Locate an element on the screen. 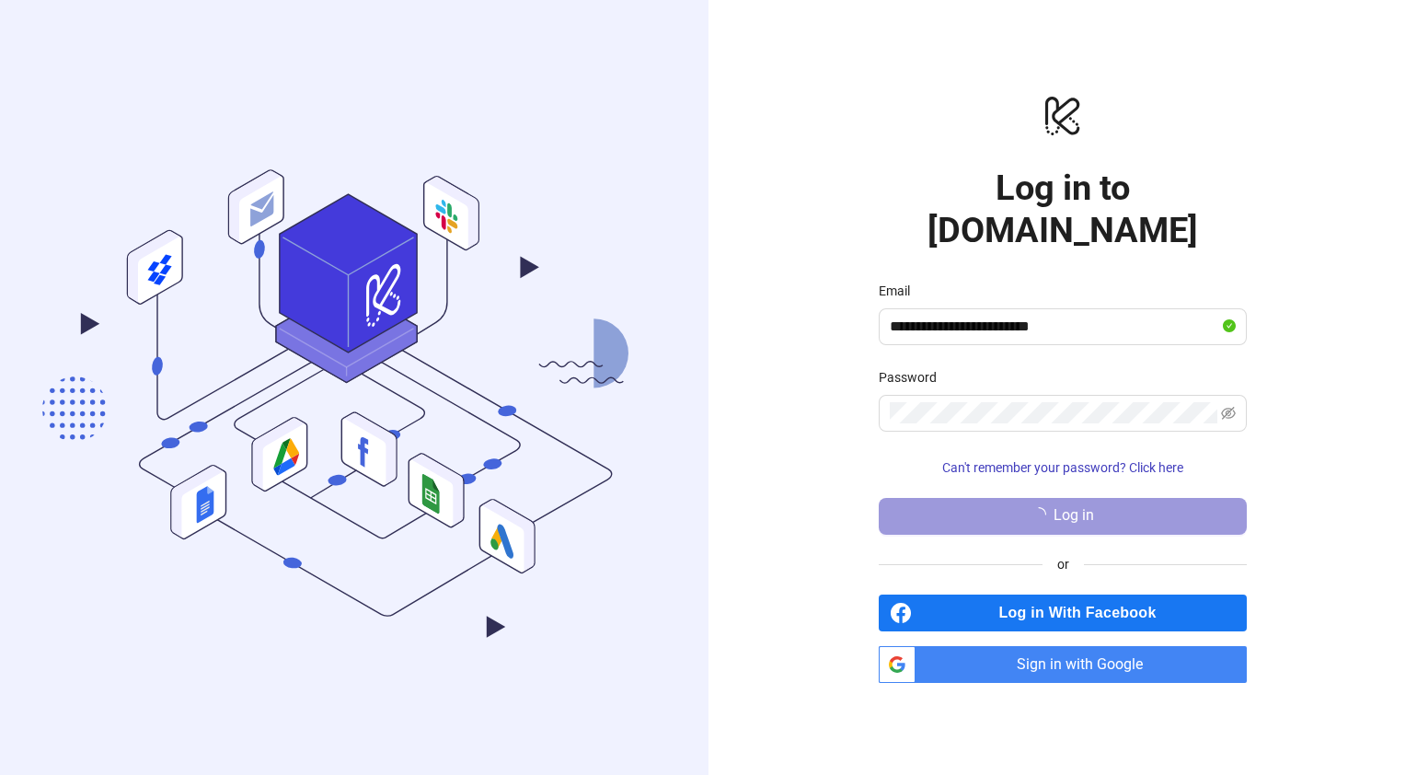 The width and height of the screenshot is (1417, 775). span: loading is located at coordinates (1039, 514).